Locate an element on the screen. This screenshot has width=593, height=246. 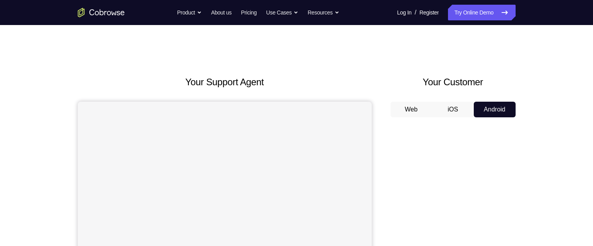
a: Log In is located at coordinates (404, 13).